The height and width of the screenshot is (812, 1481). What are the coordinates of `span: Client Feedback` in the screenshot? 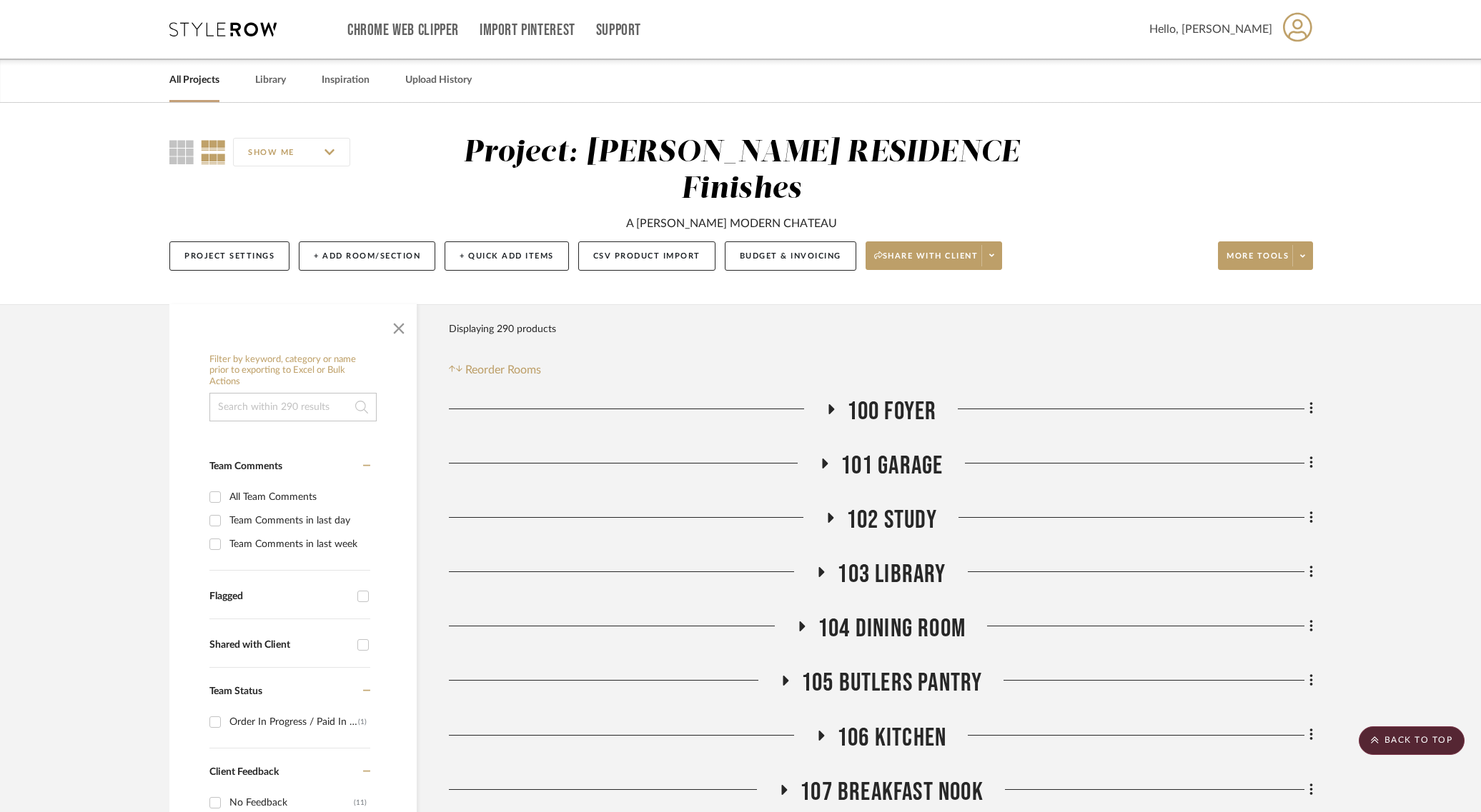 It's located at (244, 772).